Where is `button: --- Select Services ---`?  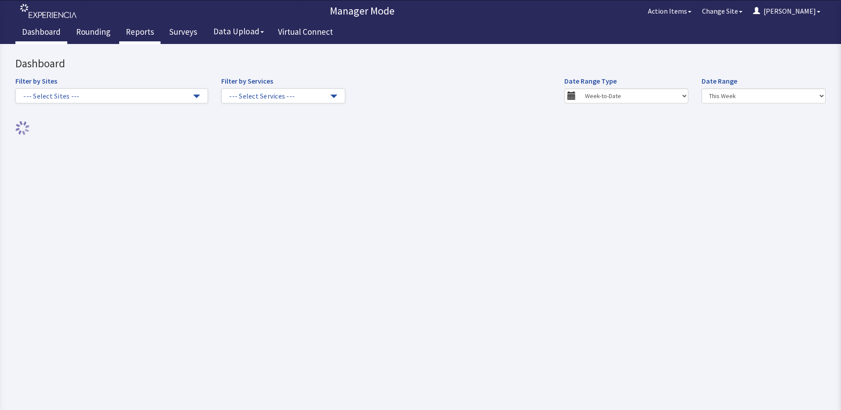
button: --- Select Services --- is located at coordinates (283, 52).